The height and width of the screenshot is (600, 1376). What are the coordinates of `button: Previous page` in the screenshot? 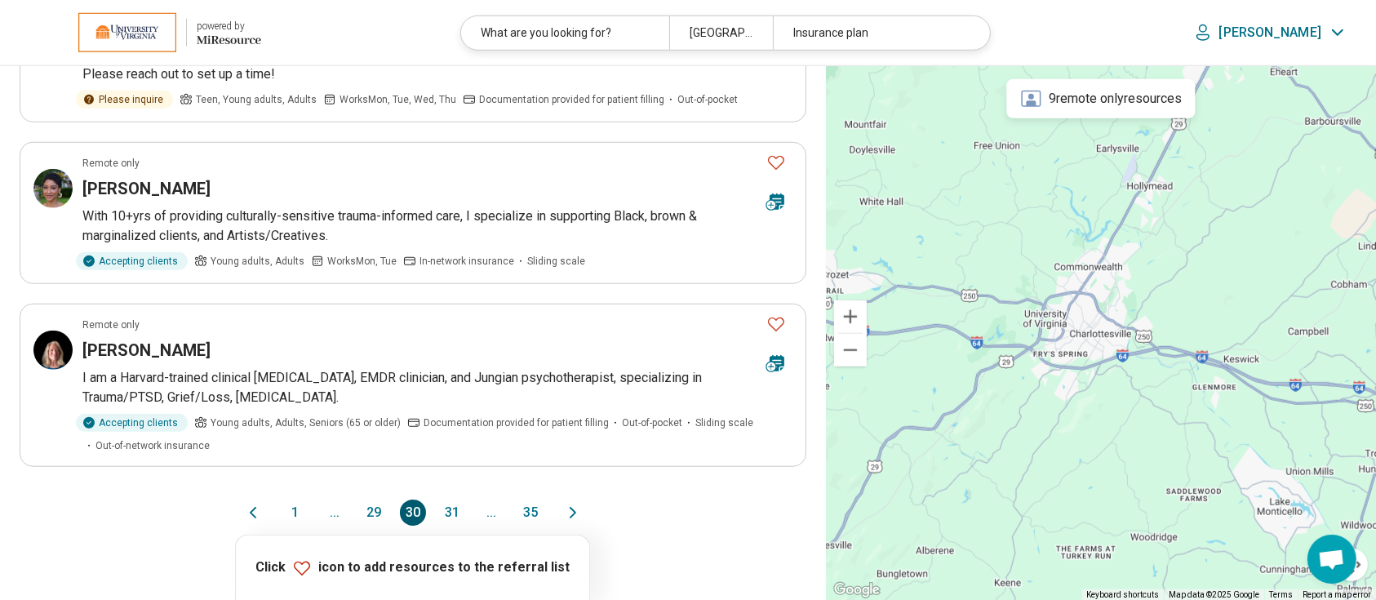 It's located at (253, 512).